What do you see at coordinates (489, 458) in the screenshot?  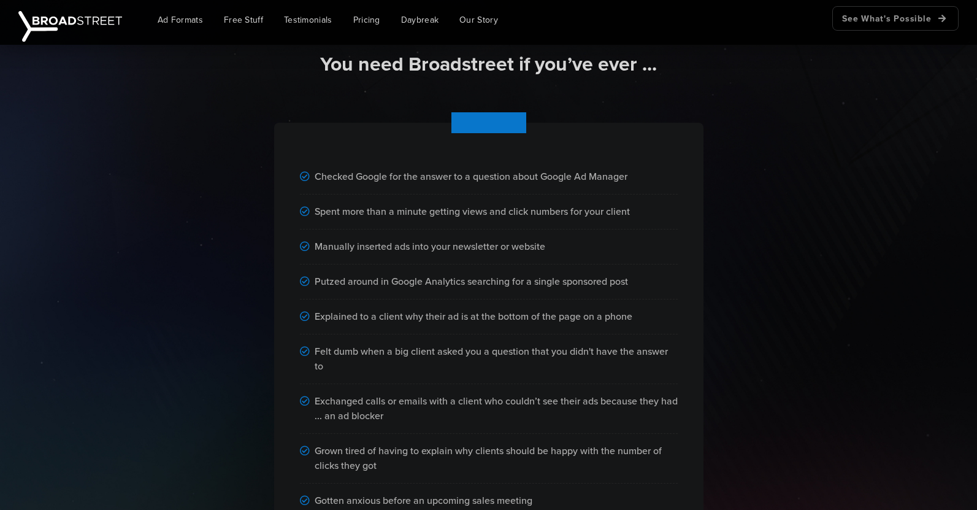 I see `div: Grown tired of having to explain why clients should be happy with the number of clicks they got` at bounding box center [489, 458].